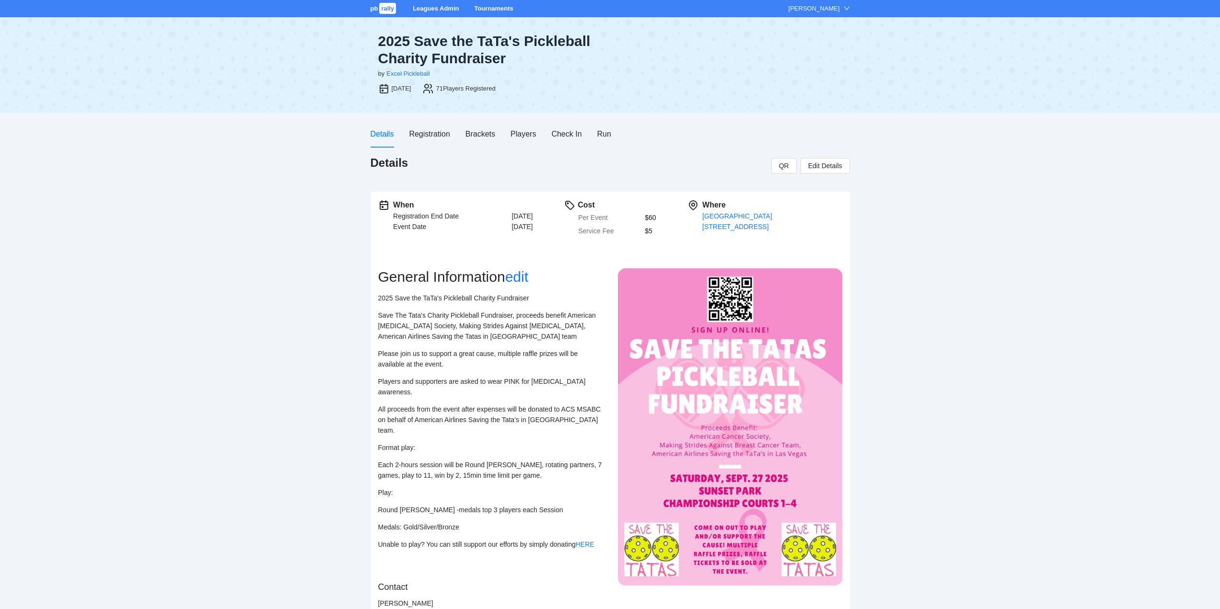 The image size is (1220, 609). What do you see at coordinates (784, 166) in the screenshot?
I see `button: QR` at bounding box center [784, 166].